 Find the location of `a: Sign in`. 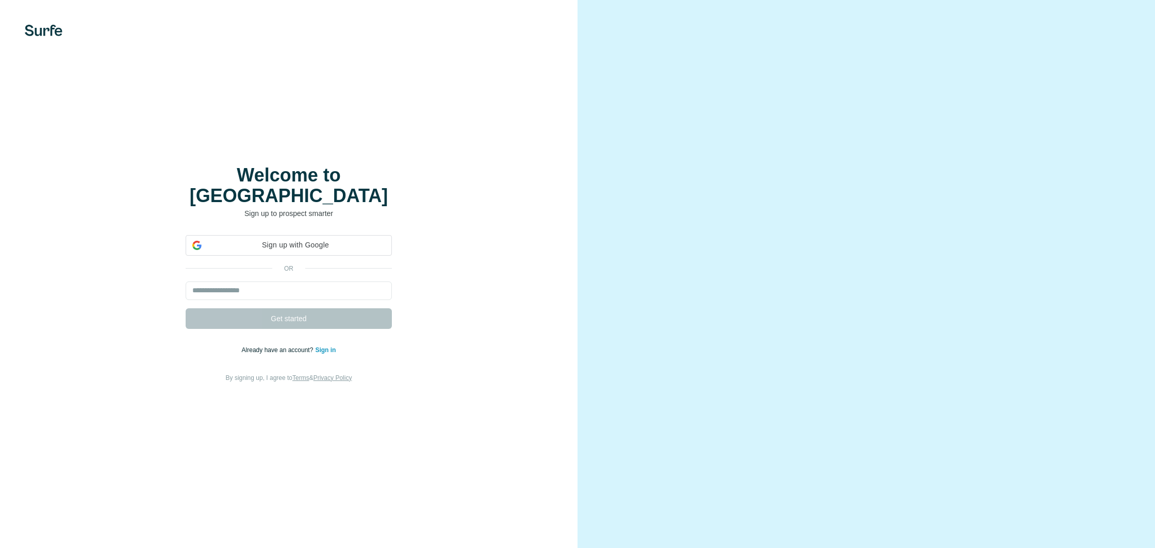

a: Sign in is located at coordinates (325, 350).